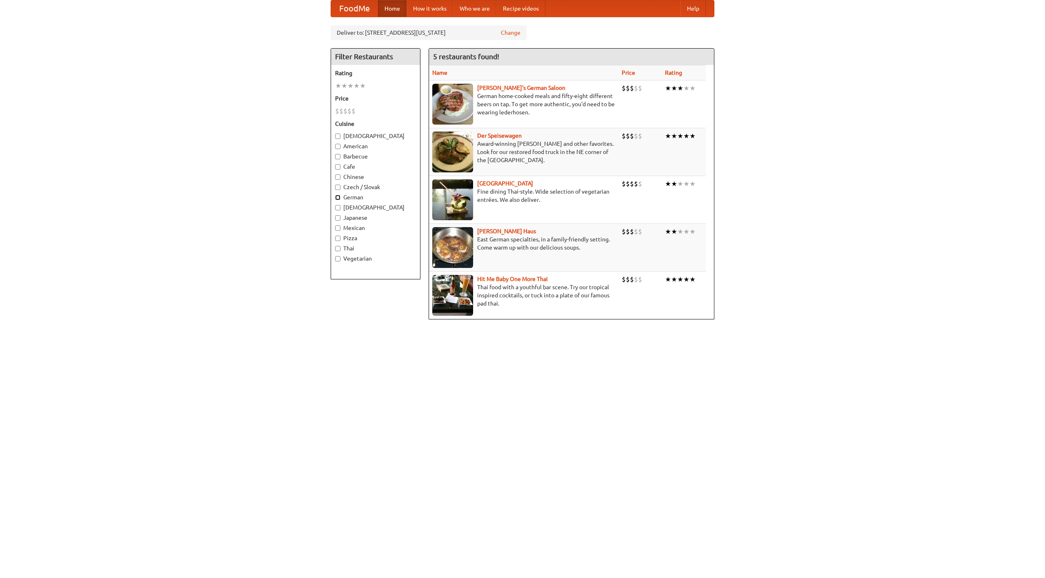 This screenshot has height=578, width=1045. Describe the element at coordinates (453, 200) in the screenshot. I see `img: satay.jpg` at that location.